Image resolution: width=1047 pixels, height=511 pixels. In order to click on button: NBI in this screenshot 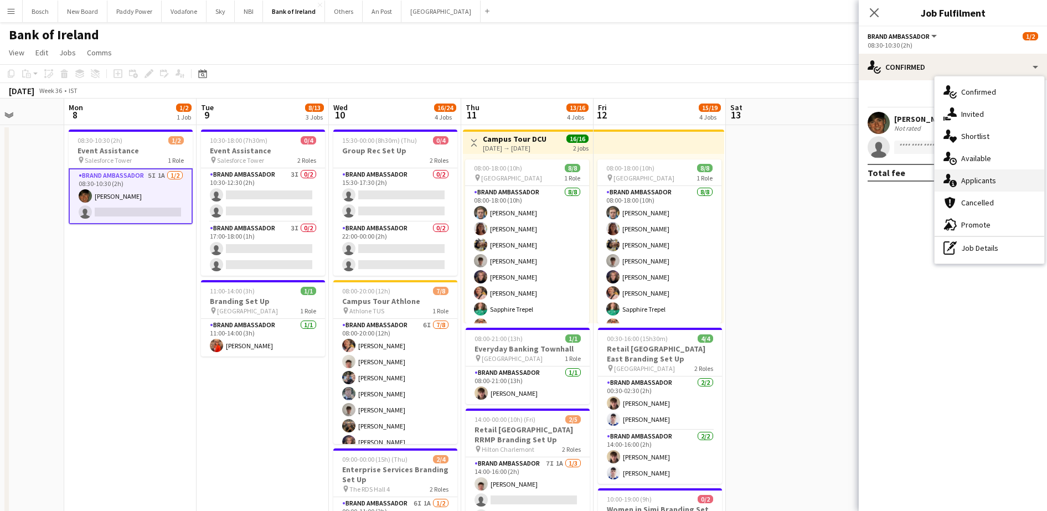, I will do `click(248, 11)`.